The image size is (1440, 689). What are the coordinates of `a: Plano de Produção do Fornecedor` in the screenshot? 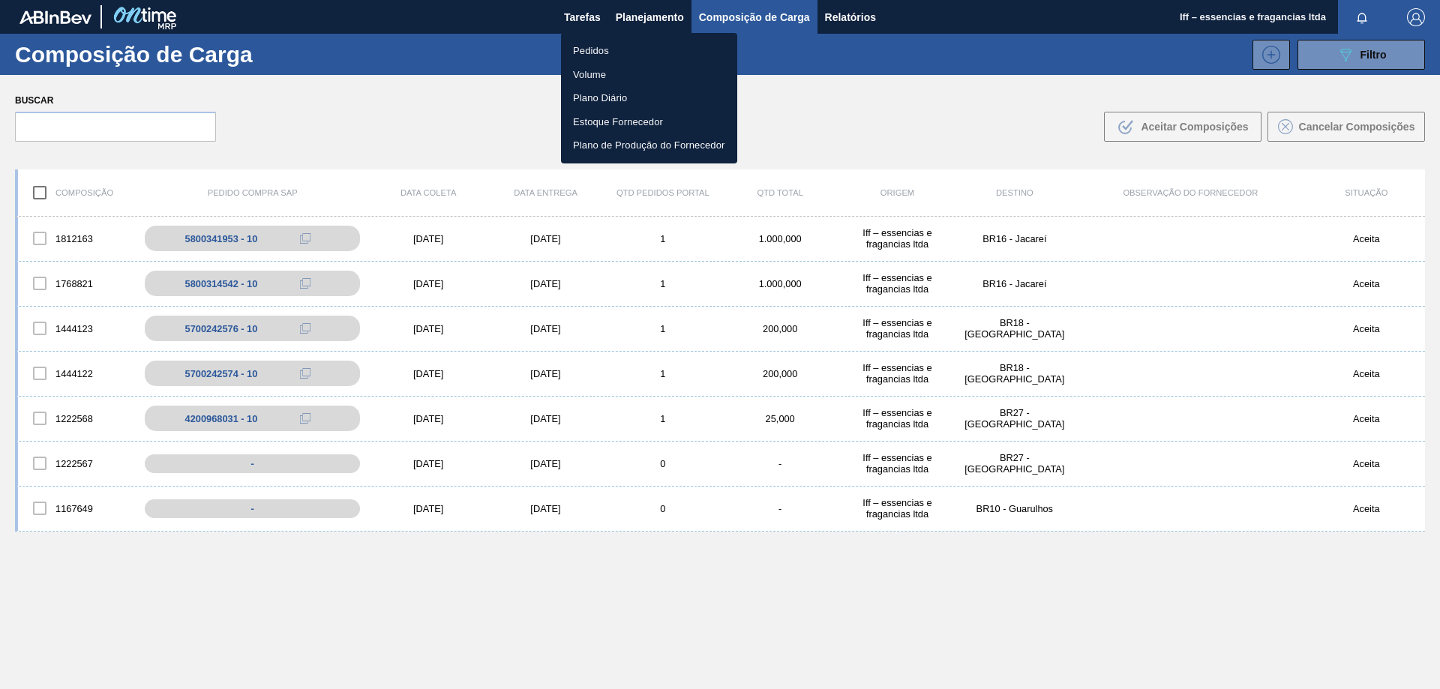 It's located at (649, 145).